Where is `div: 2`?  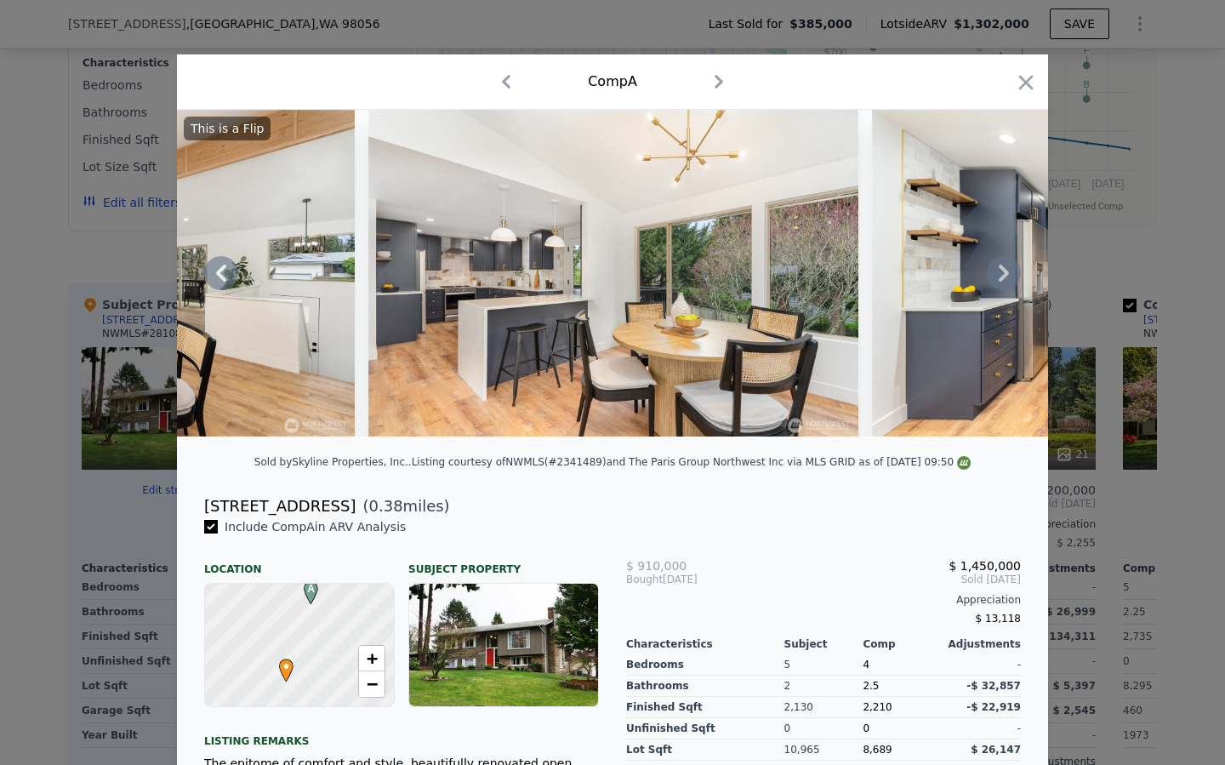
div: 2 is located at coordinates (824, 686).